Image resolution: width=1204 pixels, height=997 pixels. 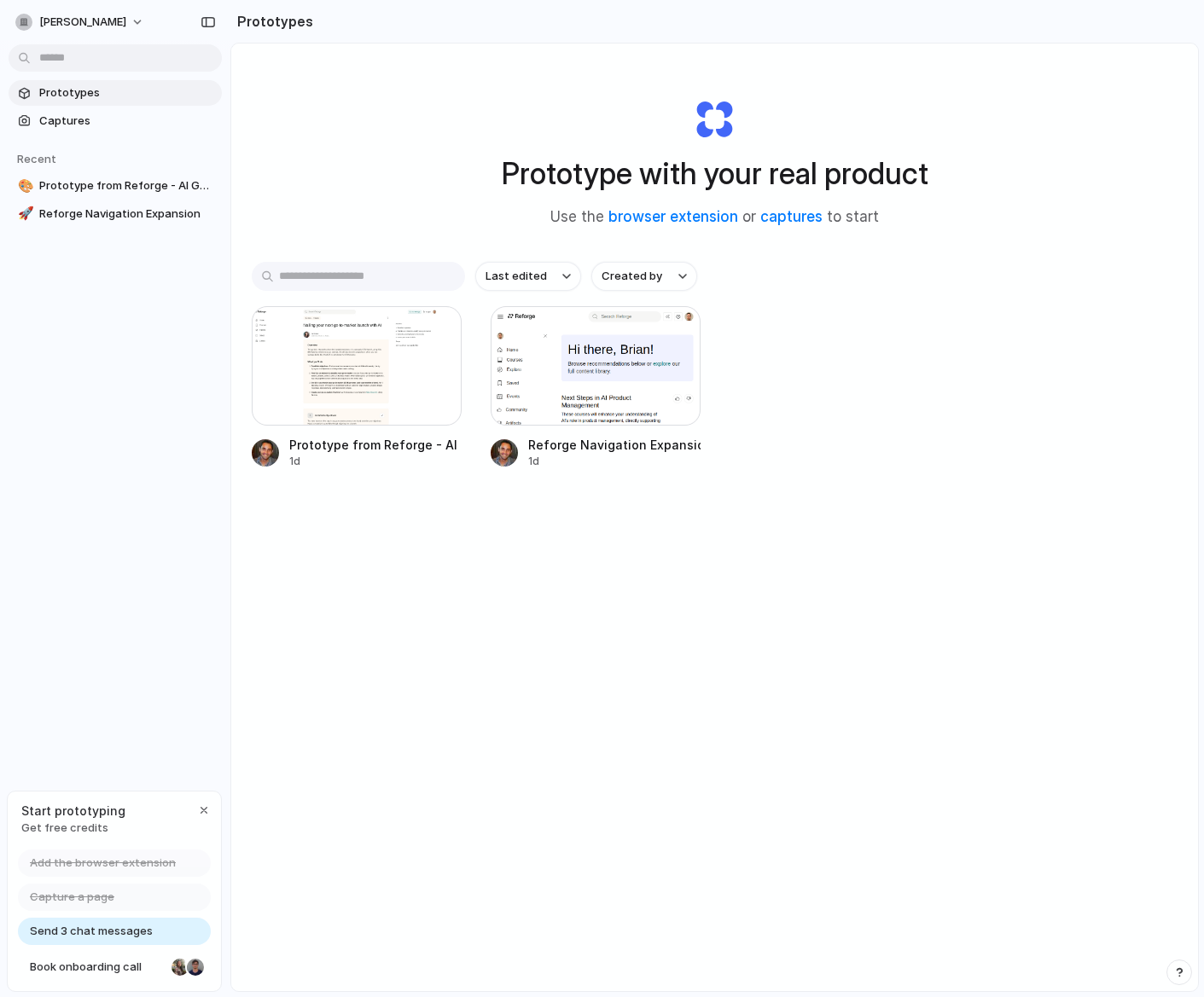 What do you see at coordinates (115, 93) in the screenshot?
I see `a: Prototypes` at bounding box center [115, 93].